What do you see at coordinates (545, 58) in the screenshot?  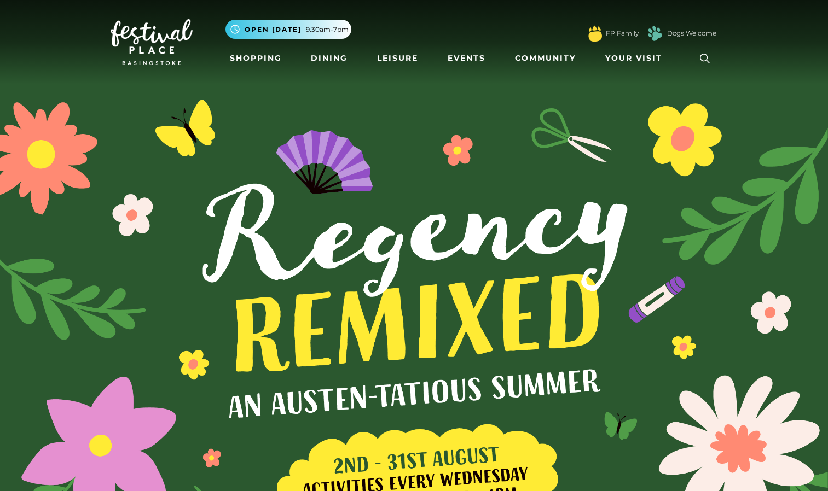 I see `a: Community` at bounding box center [545, 58].